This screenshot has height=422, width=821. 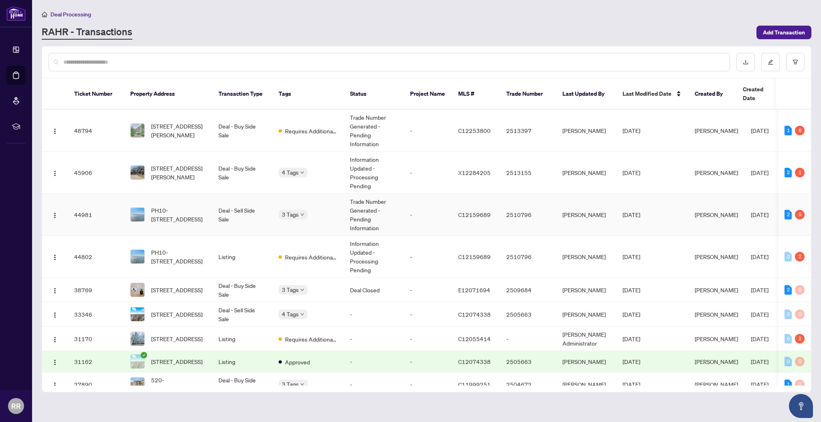 What do you see at coordinates (770, 62) in the screenshot?
I see `span: edit` at bounding box center [770, 62].